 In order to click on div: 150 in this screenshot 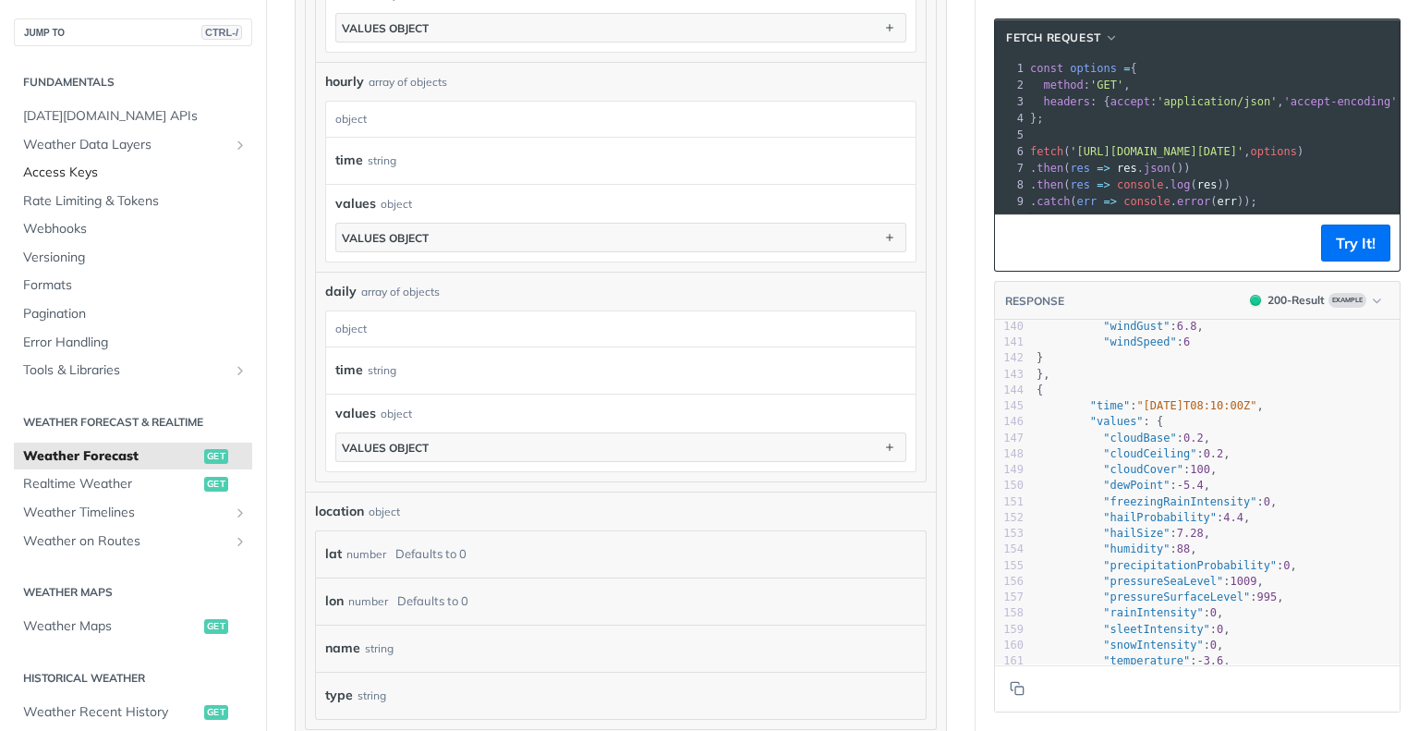, I will do `click(1009, 485)`.